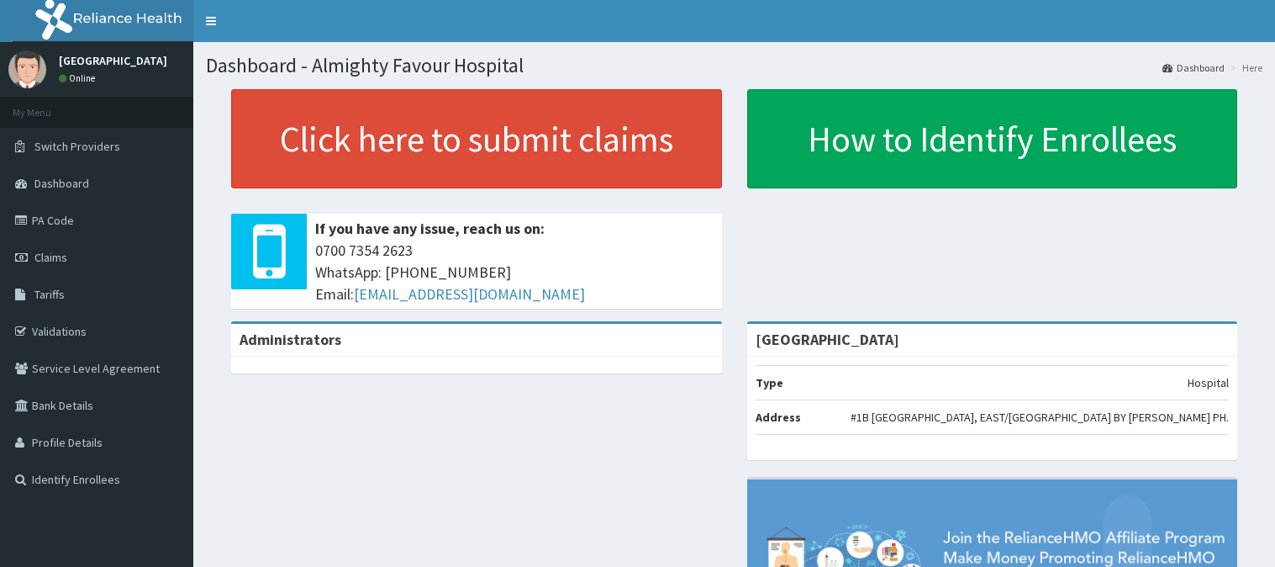 The height and width of the screenshot is (567, 1275). I want to click on li: Here, so click(1244, 67).